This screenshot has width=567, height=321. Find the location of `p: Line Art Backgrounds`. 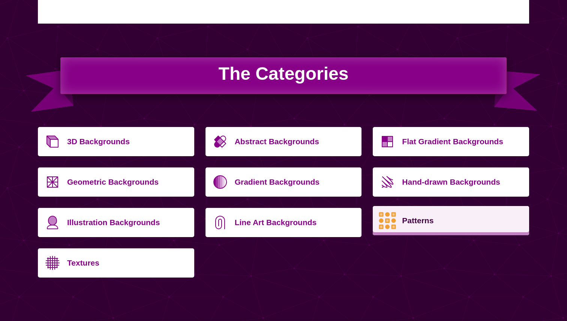

p: Line Art Backgrounds is located at coordinates (295, 223).